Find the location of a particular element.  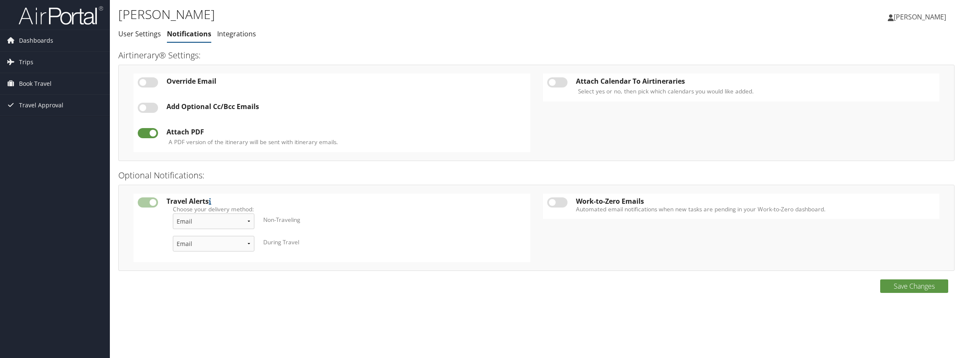

span: Book Travel is located at coordinates (35, 84).